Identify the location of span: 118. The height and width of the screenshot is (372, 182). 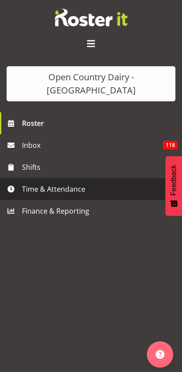
(170, 145).